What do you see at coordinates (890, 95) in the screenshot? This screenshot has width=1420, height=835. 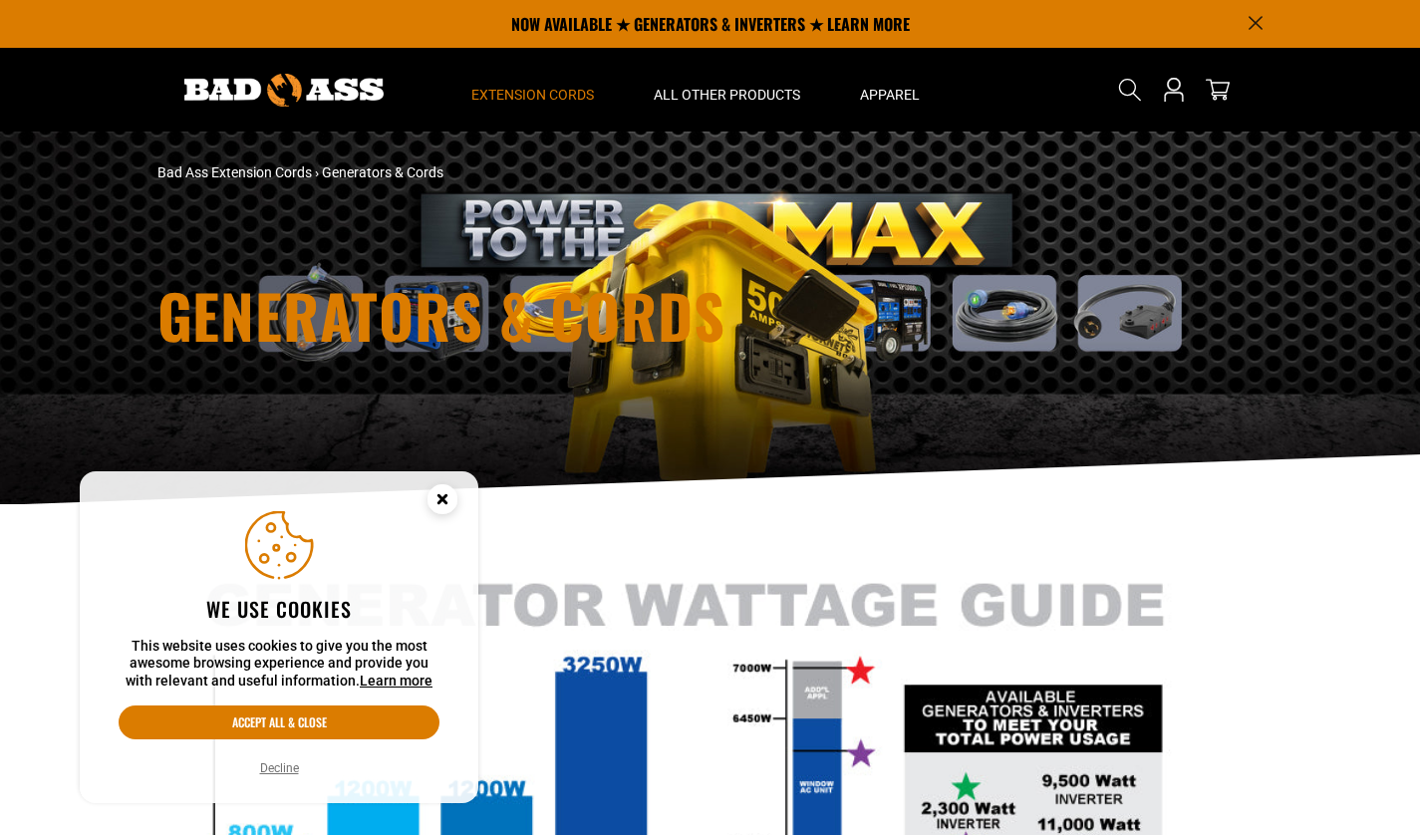 I see `span: Apparel` at bounding box center [890, 95].